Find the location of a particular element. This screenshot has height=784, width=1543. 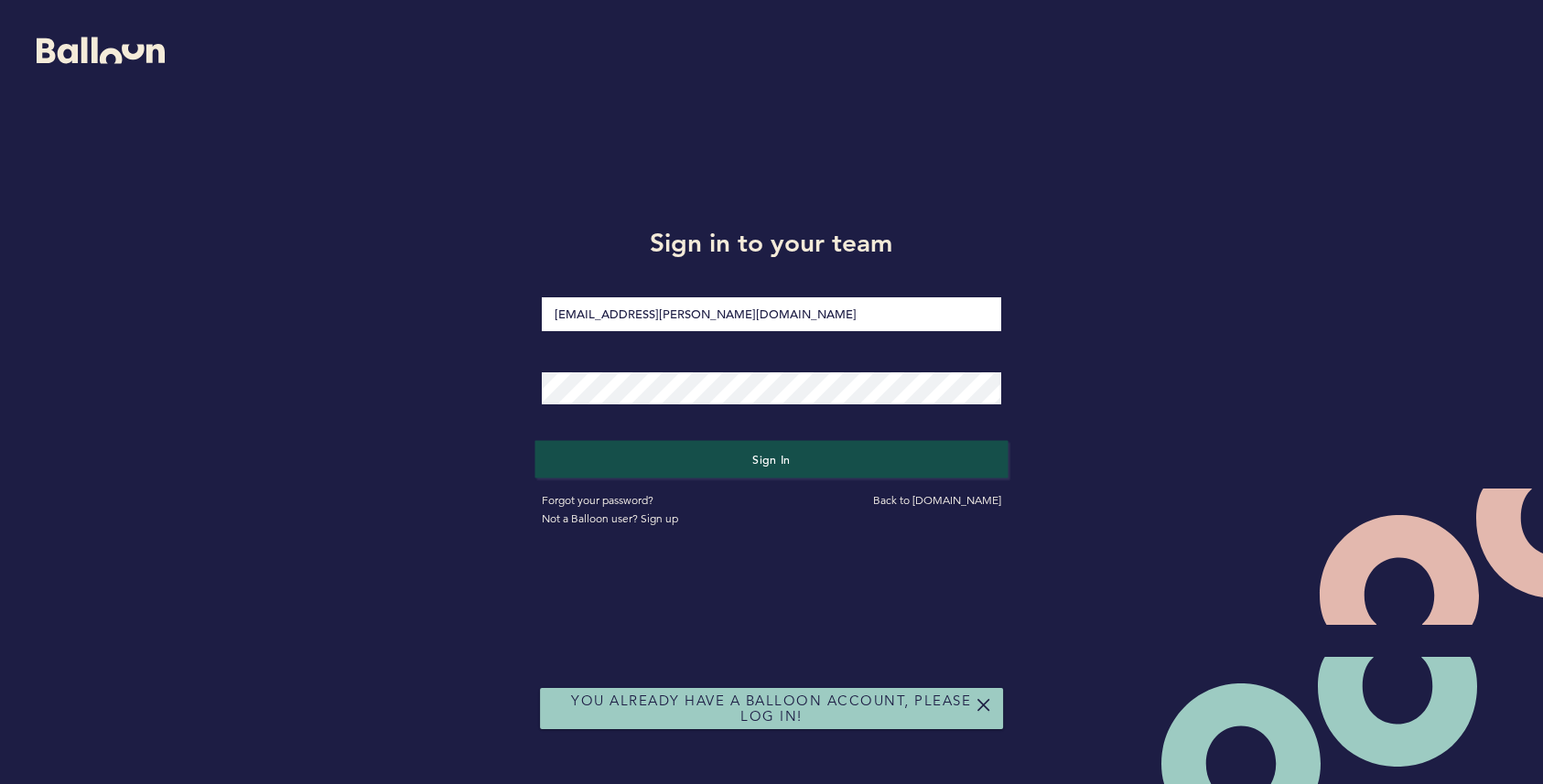

input: Email is located at coordinates (772, 314).